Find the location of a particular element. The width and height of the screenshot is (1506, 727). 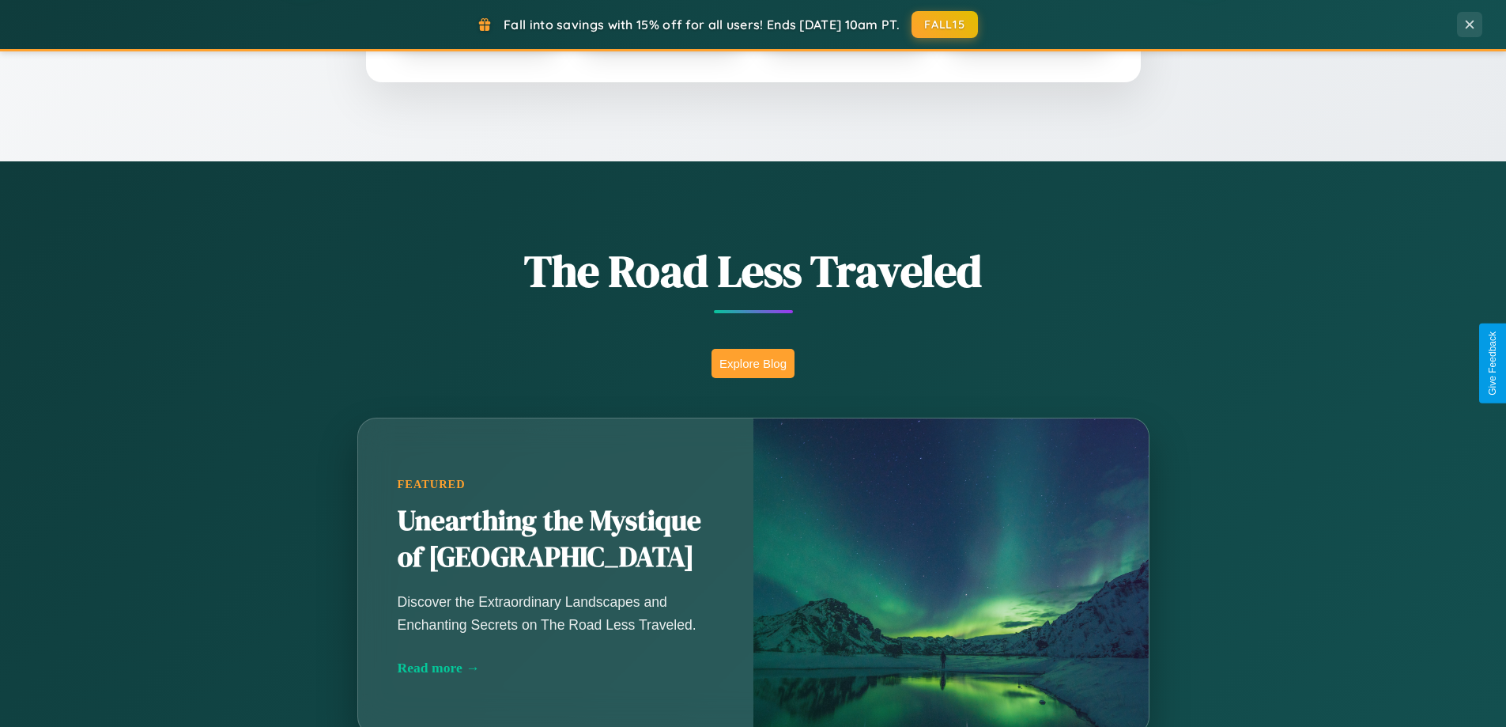

p: Discover the Extraordinary Landscapes and Enchanting Secrets on The Road Less Traveled. is located at coordinates (556, 613).